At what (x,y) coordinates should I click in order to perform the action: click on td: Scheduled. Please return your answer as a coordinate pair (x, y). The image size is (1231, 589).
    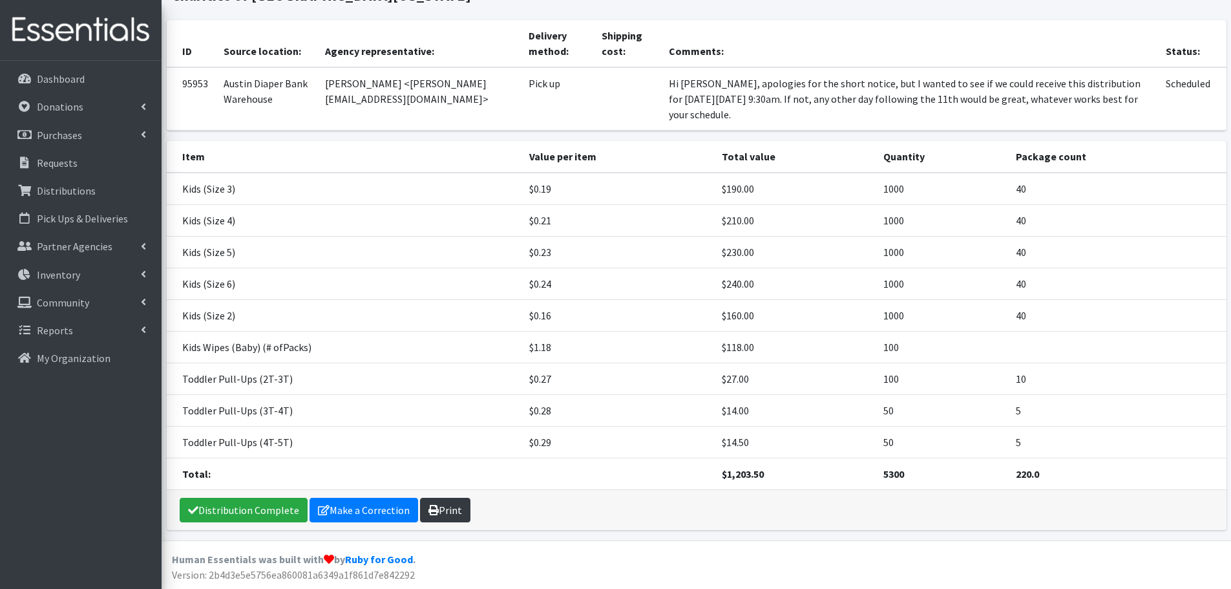
    Looking at the image, I should click on (1192, 99).